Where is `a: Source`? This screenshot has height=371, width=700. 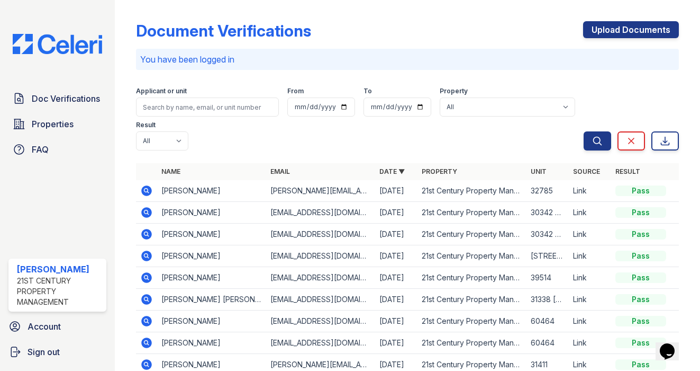
a: Source is located at coordinates (587, 171).